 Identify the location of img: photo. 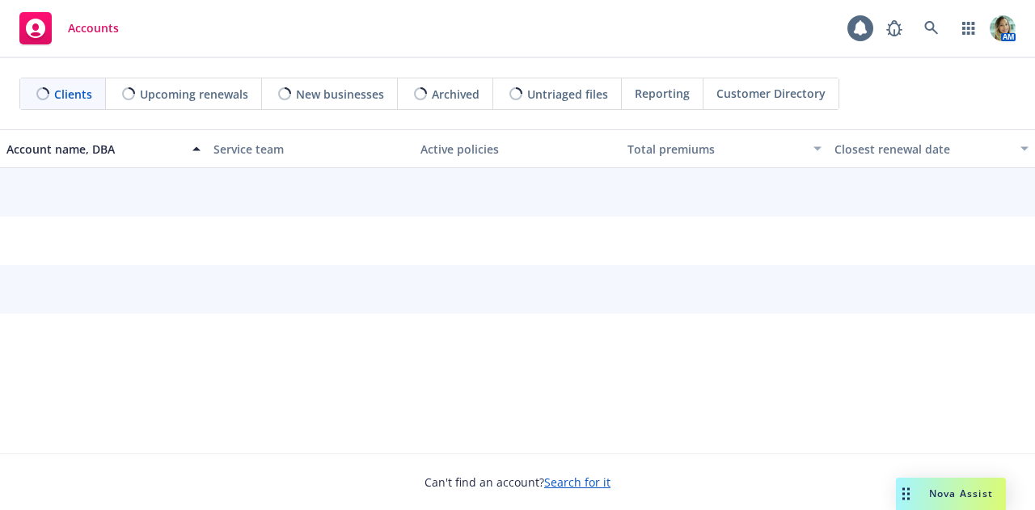
(1003, 28).